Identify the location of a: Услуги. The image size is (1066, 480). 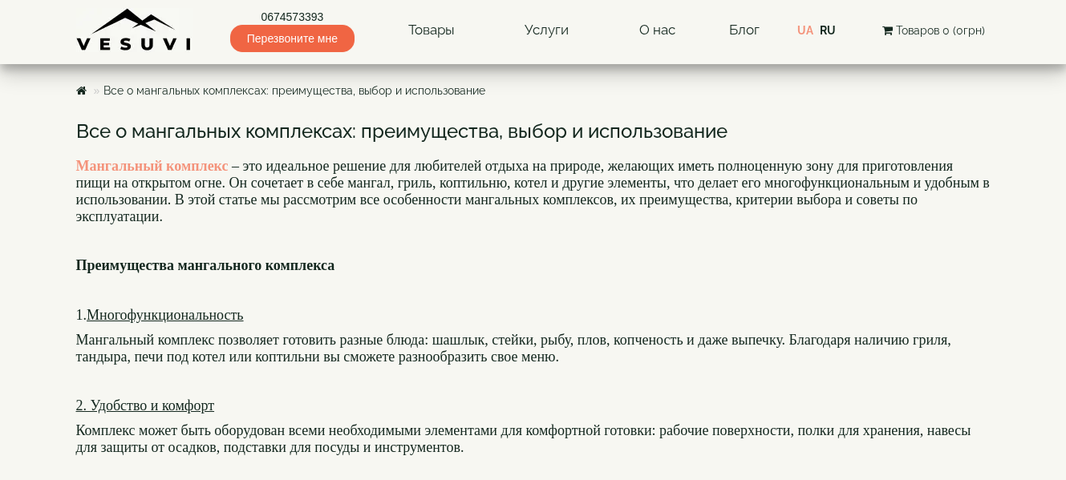
(546, 30).